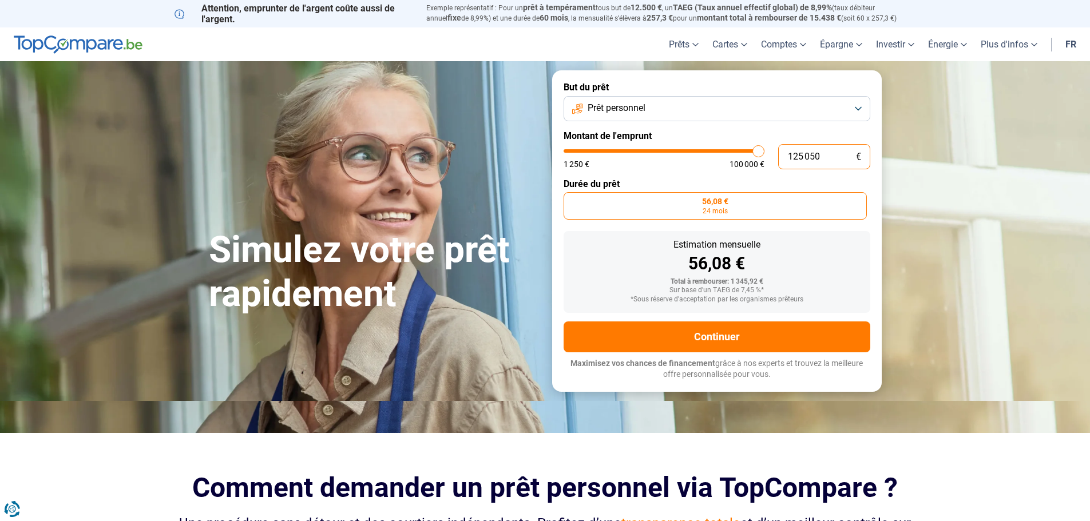  I want to click on span: 1 250 €, so click(576, 164).